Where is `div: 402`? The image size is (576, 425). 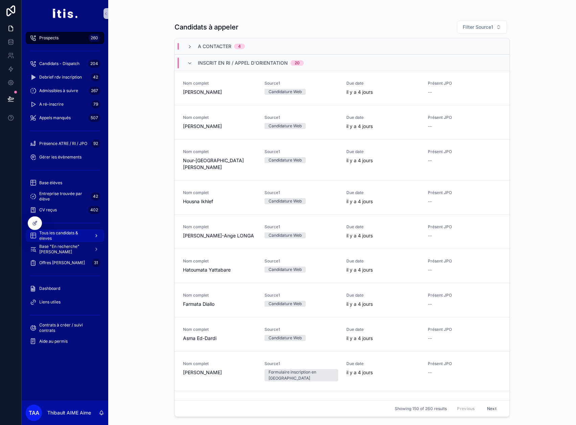 div: 402 is located at coordinates (94, 210).